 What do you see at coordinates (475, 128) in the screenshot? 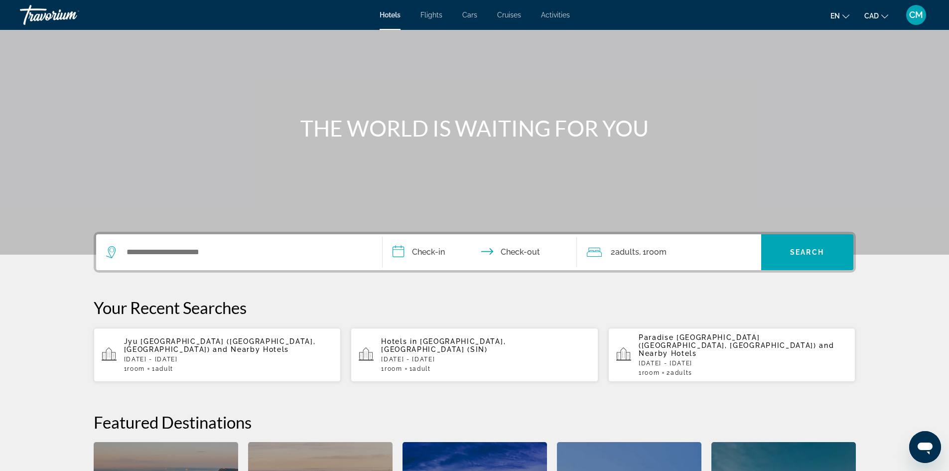
I see `h1: THE WORLD IS WAITING FOR YOU` at bounding box center [475, 128].